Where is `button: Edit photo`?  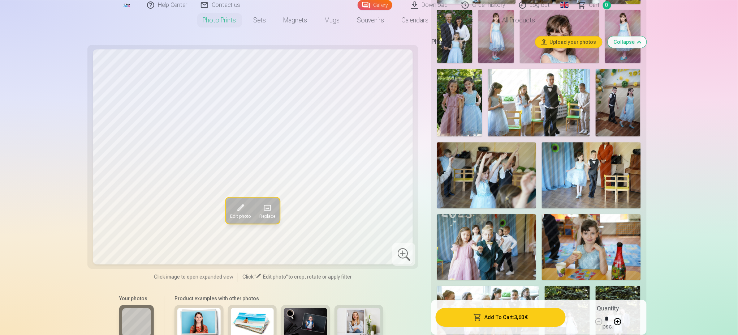 button: Edit photo is located at coordinates (240, 210).